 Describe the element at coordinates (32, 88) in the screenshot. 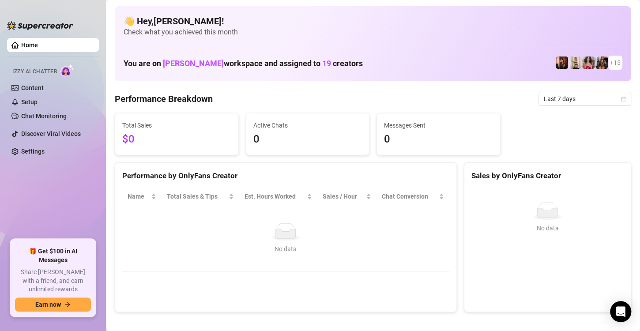

I see `a: Content` at that location.